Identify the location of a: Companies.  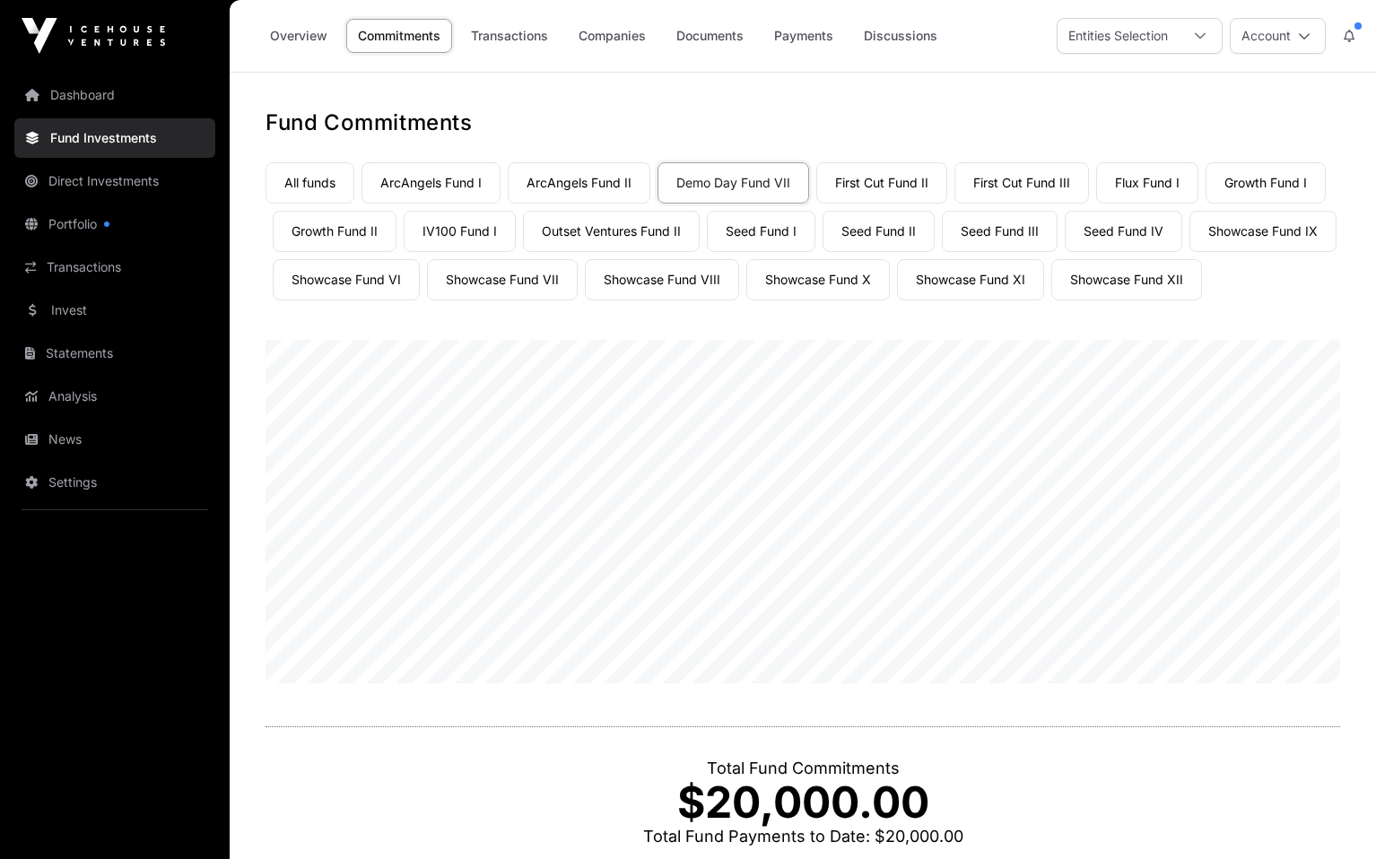
(612, 36).